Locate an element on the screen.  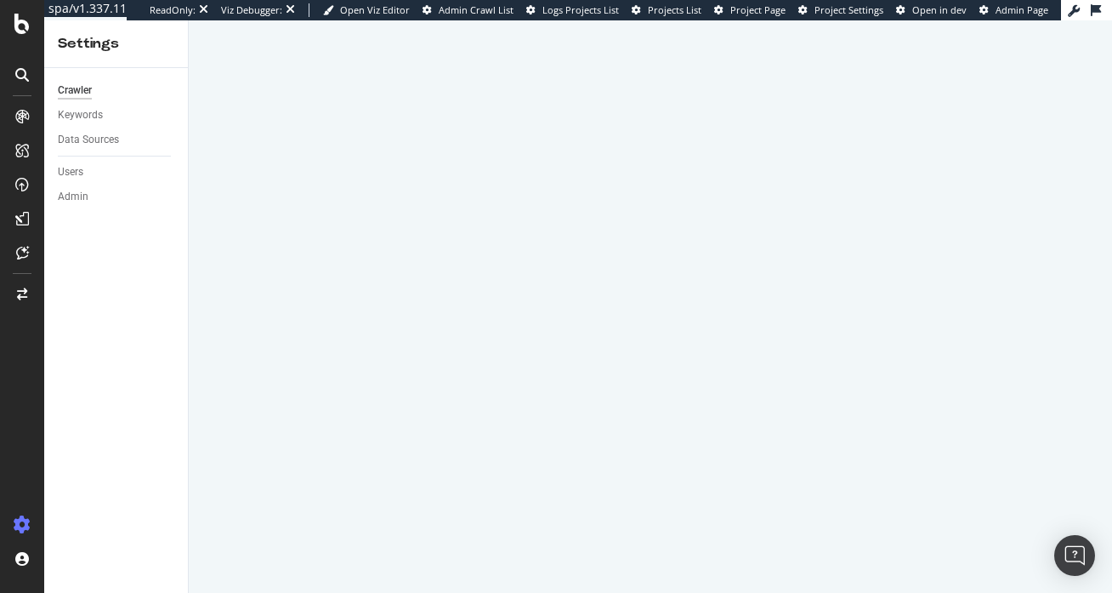
div: Data Sources is located at coordinates (88, 139).